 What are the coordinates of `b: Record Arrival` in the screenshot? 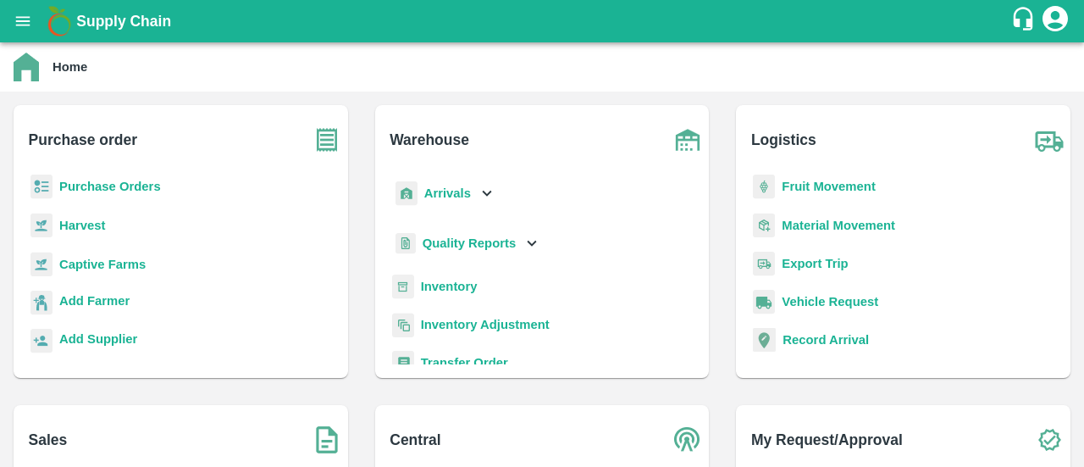 It's located at (826, 340).